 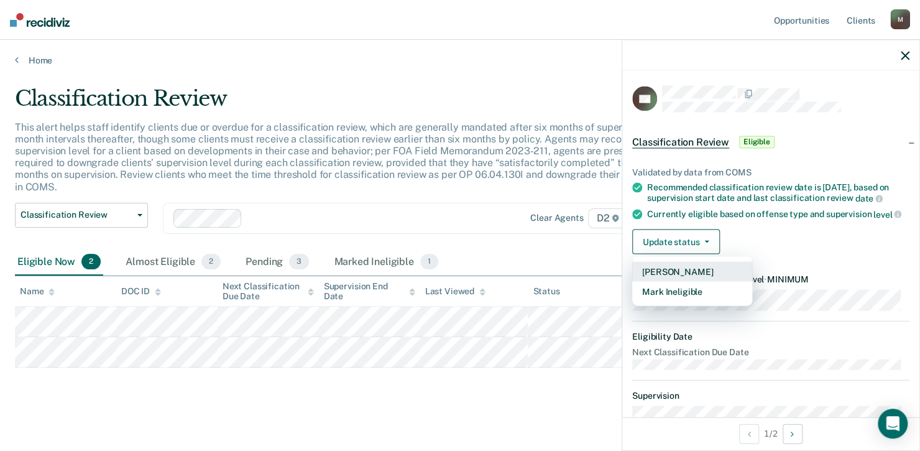 I want to click on div: Clear agents, so click(x=556, y=218).